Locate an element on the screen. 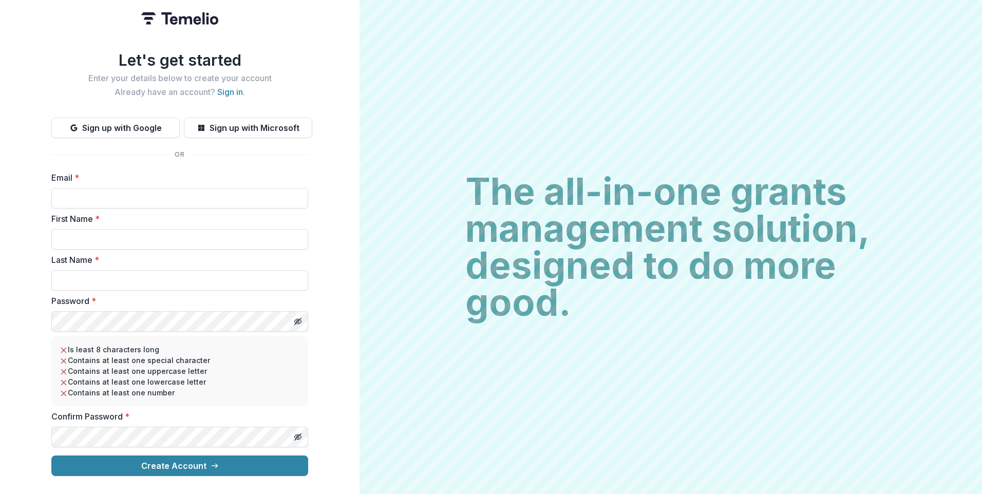 The width and height of the screenshot is (982, 494). label: First Name is located at coordinates (177, 219).